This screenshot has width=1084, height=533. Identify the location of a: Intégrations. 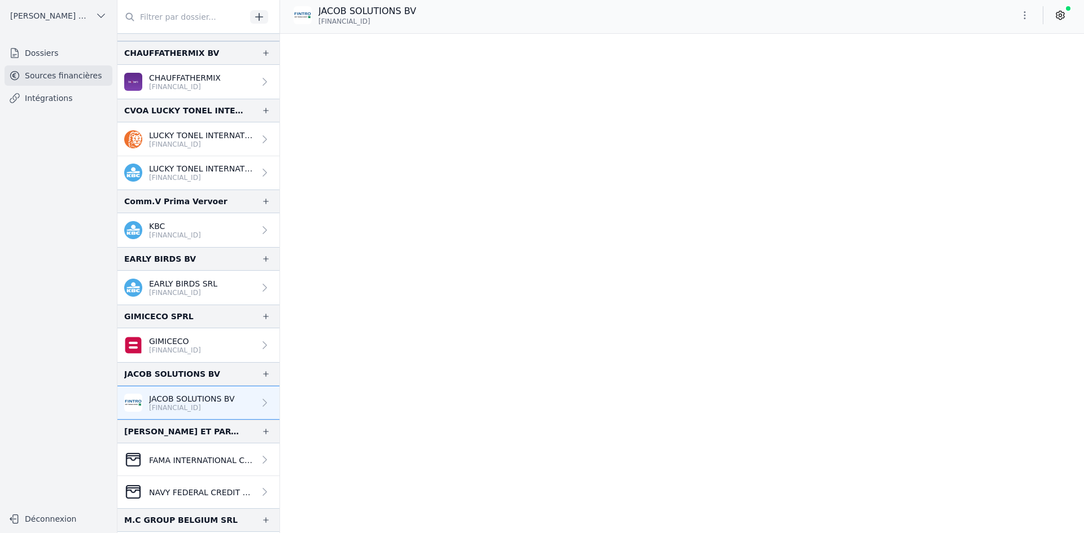
(58, 98).